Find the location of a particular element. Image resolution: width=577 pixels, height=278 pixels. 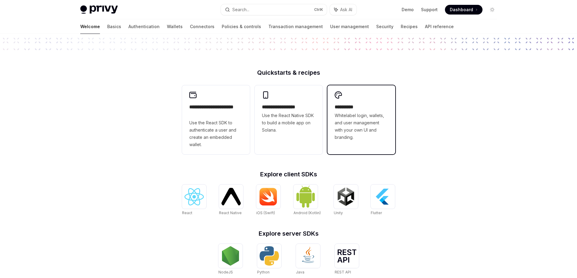

span: iOS (Swift) is located at coordinates (265, 213).